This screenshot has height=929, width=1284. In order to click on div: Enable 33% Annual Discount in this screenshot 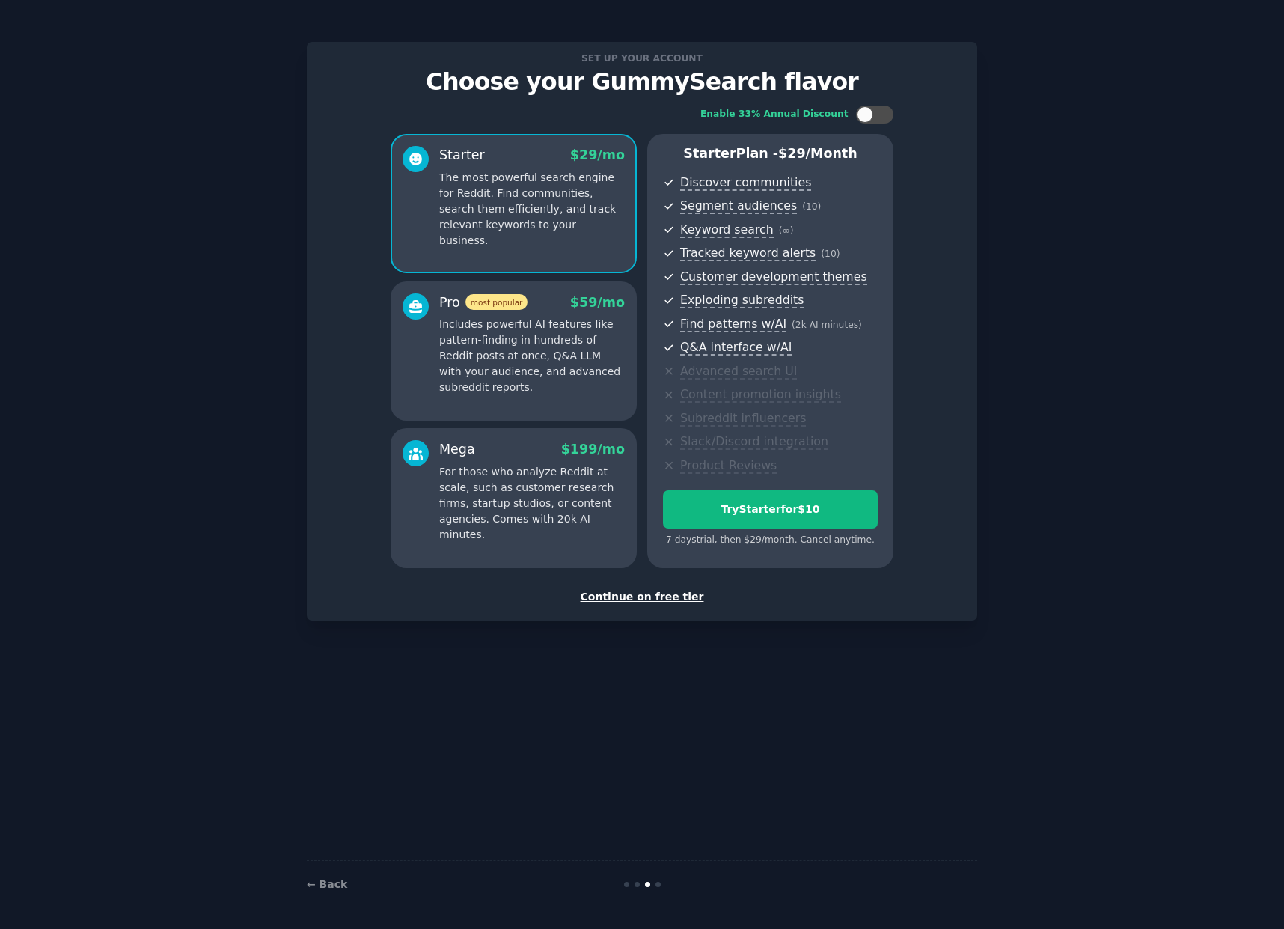, I will do `click(775, 115)`.